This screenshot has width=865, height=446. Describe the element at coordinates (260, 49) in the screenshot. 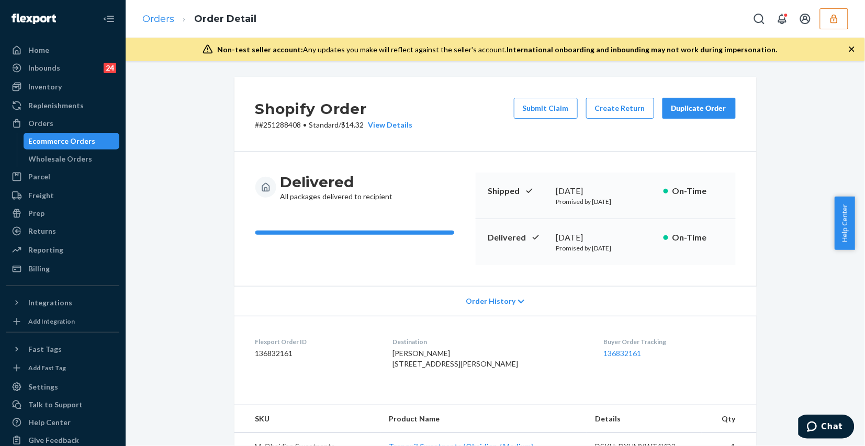

I see `span: Non-test seller account:` at that location.